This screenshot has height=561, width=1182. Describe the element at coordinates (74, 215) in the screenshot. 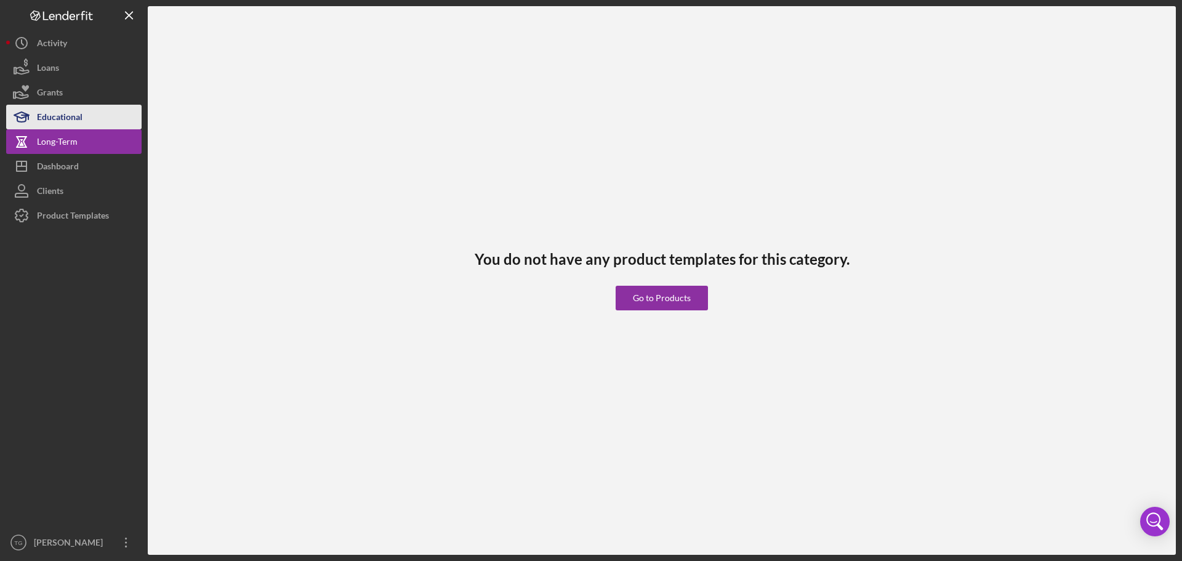

I see `button: Product Templates` at that location.